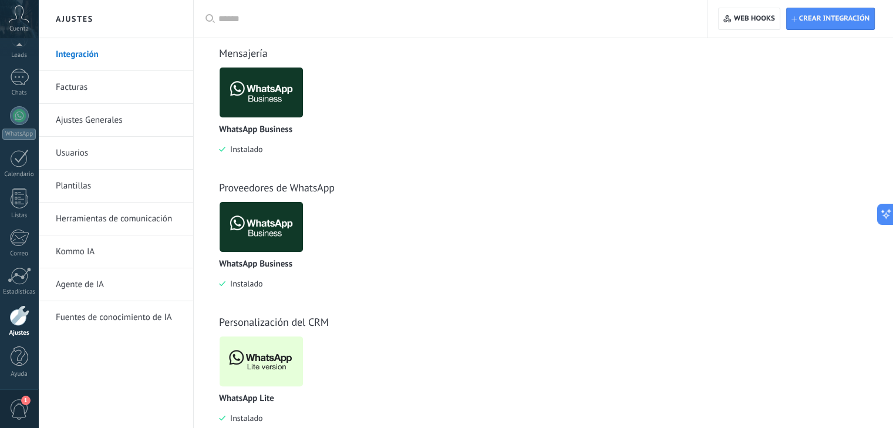 The height and width of the screenshot is (428, 893). What do you see at coordinates (834, 19) in the screenshot?
I see `span: Crear integración` at bounding box center [834, 19].